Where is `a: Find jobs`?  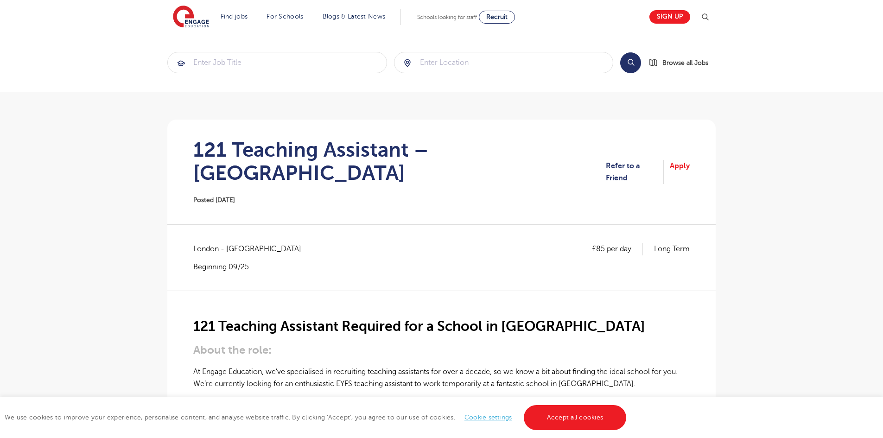 a: Find jobs is located at coordinates (234, 16).